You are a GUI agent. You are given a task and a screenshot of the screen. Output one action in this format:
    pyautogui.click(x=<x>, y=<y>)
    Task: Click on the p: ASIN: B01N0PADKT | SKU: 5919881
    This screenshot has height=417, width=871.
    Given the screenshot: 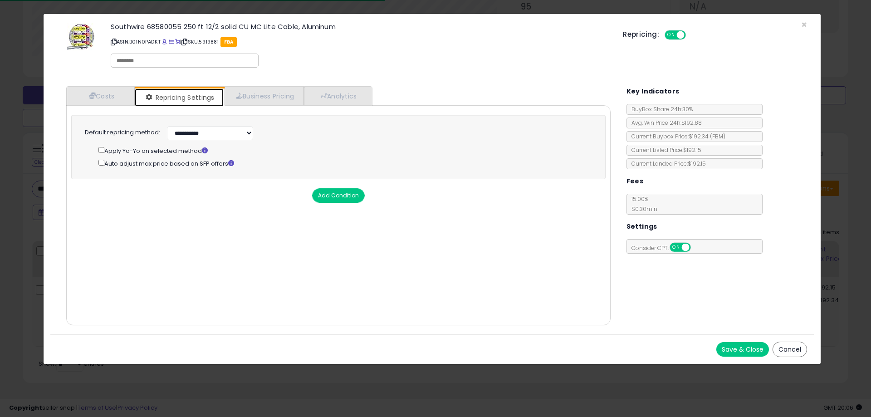 What is the action you would take?
    pyautogui.click(x=360, y=42)
    